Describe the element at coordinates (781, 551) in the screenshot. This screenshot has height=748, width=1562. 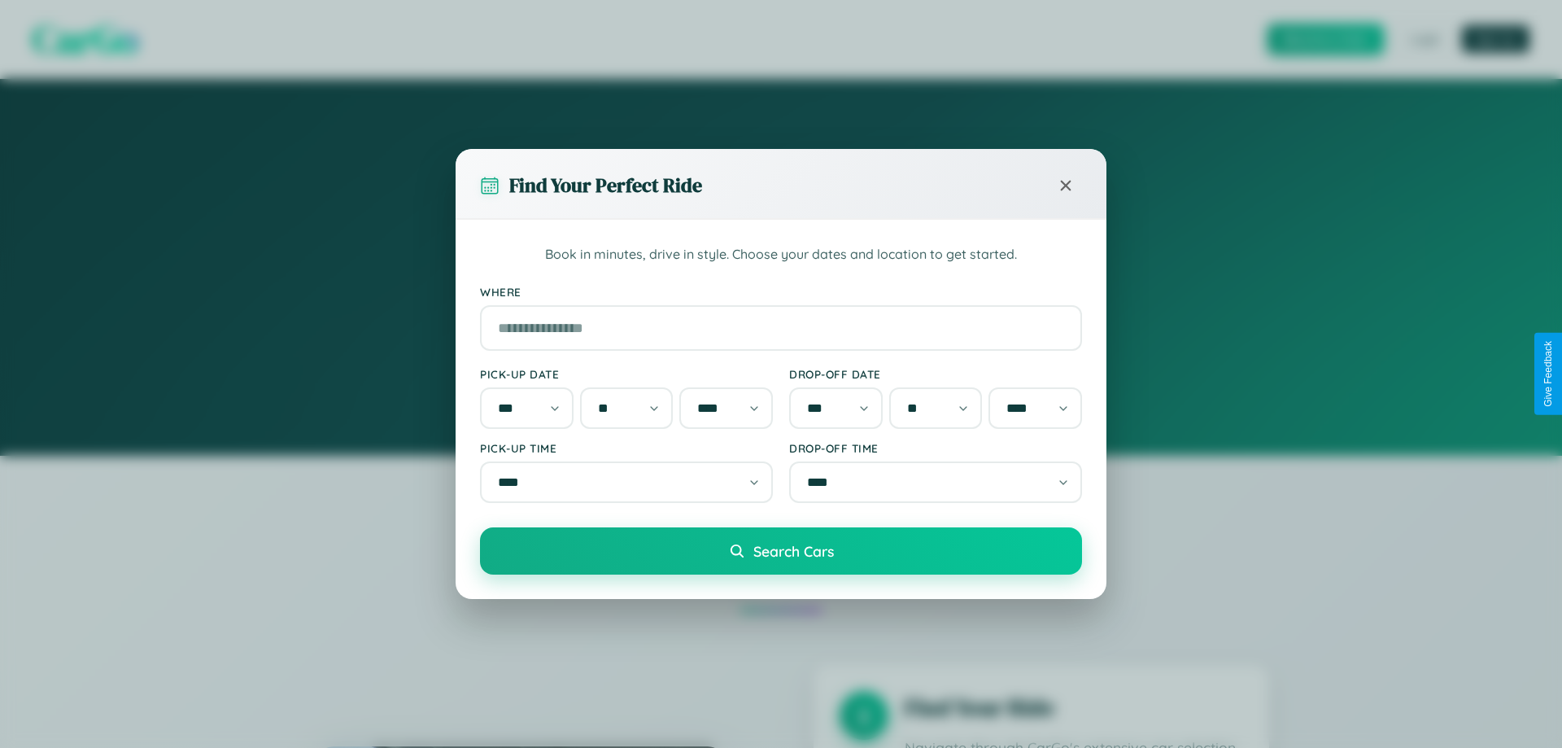
I see `button: Search Cars` at that location.